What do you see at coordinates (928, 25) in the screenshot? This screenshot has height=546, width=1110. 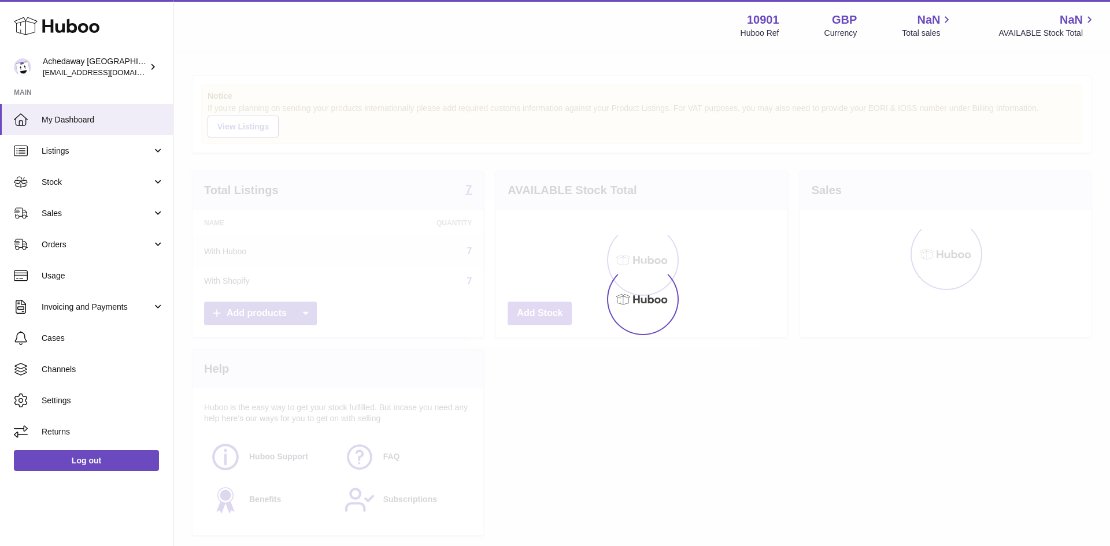 I see `a: NaN Total sales` at bounding box center [928, 25].